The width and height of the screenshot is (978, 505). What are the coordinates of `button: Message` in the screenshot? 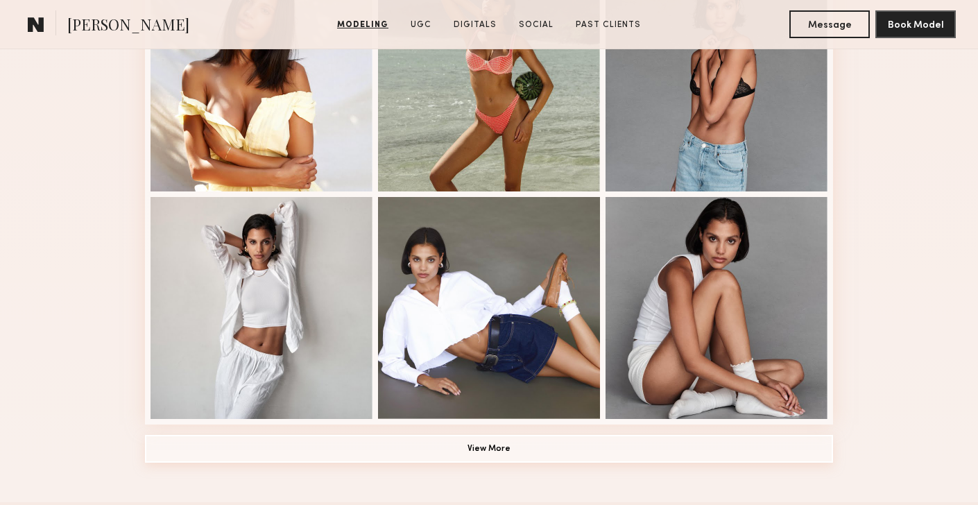 It's located at (830, 24).